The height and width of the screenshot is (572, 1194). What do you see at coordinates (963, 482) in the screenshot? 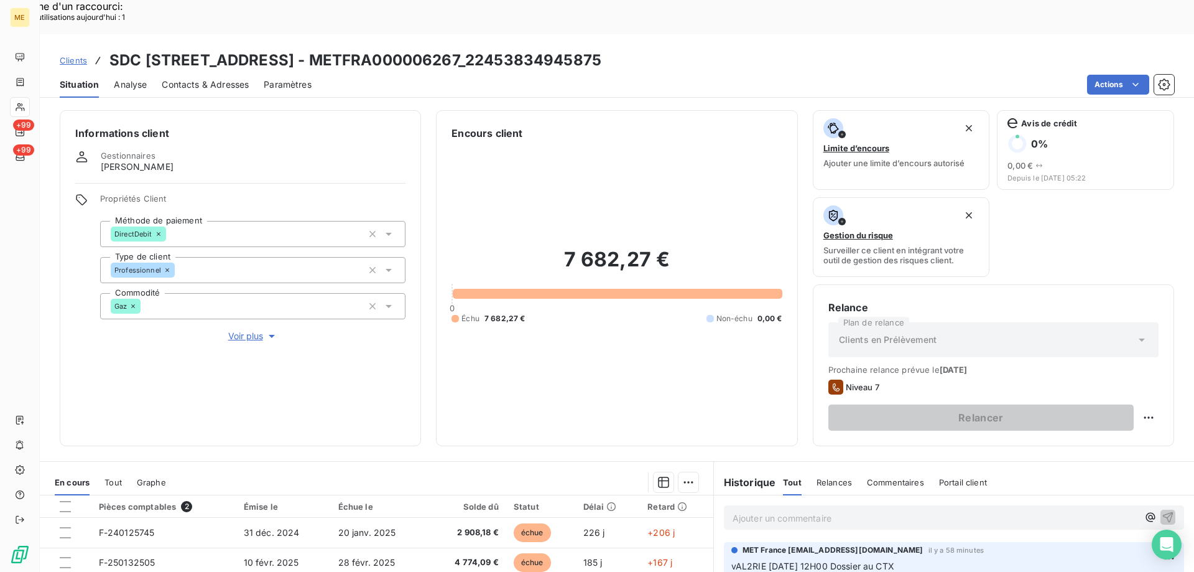
I see `span: Portail client` at bounding box center [963, 482].